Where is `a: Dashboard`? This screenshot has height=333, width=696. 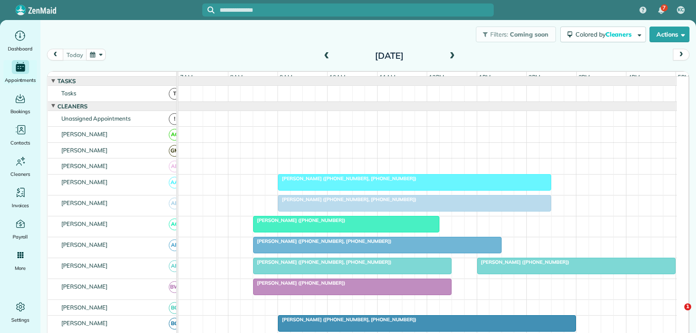 a: Dashboard is located at coordinates (20, 41).